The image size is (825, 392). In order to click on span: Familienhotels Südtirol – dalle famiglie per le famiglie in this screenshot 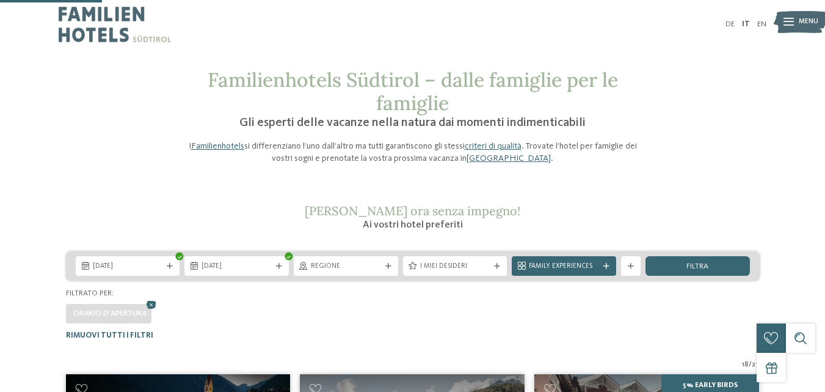, I will do `click(413, 91)`.